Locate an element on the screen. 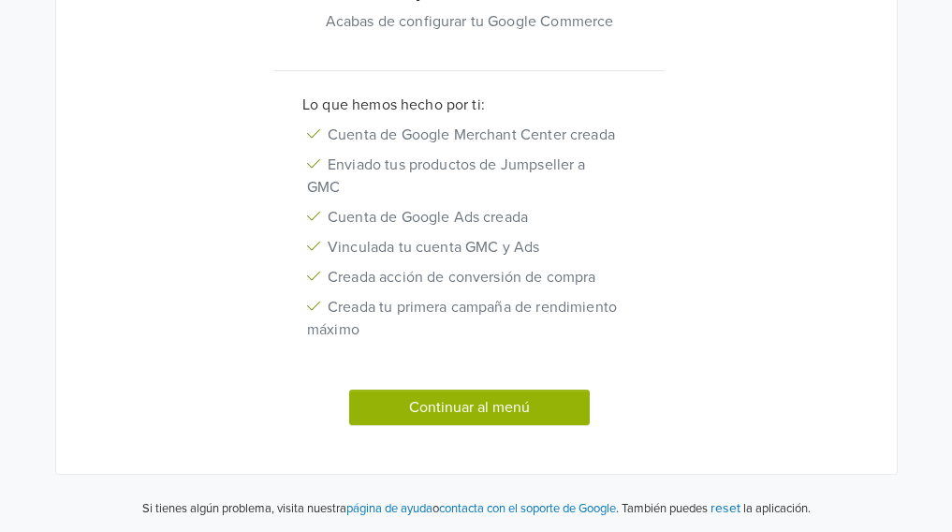 This screenshot has width=952, height=532. button: Continuar al menú is located at coordinates (470, 407).